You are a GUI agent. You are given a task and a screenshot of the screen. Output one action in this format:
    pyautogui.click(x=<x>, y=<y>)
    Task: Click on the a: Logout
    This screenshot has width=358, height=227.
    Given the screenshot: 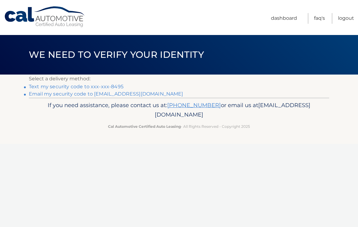 What is the action you would take?
    pyautogui.click(x=346, y=18)
    